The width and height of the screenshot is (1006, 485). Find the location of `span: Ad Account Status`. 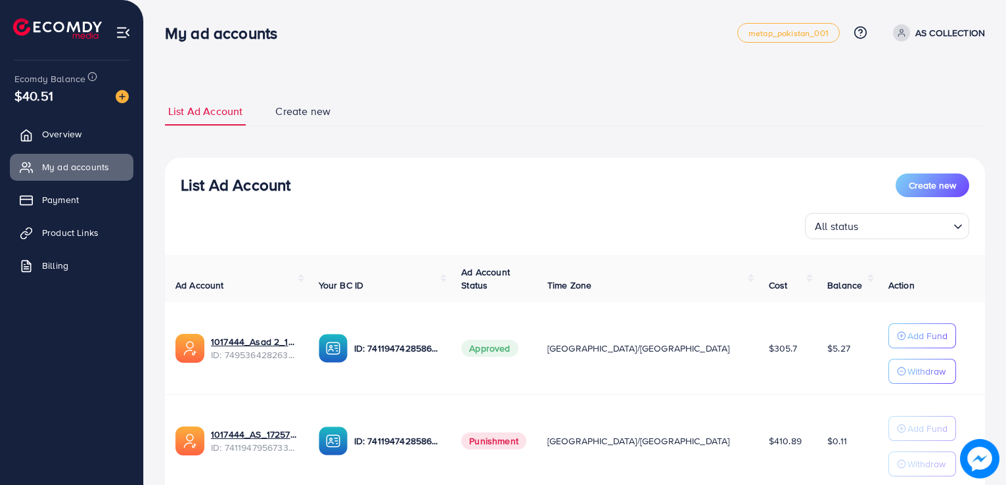

span: Ad Account Status is located at coordinates (485, 279).